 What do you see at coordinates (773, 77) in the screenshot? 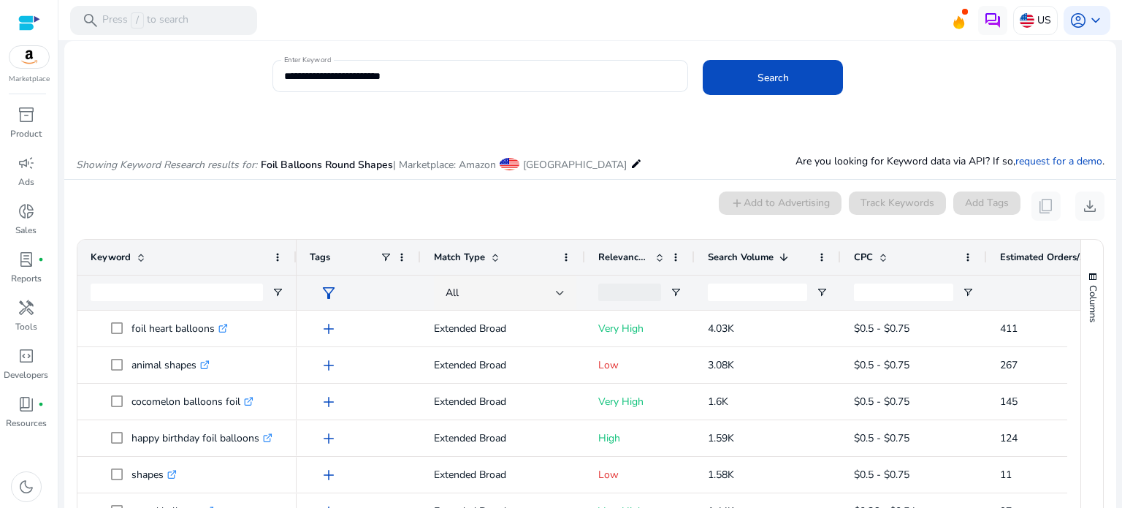
I see `button: Search` at bounding box center [773, 77].